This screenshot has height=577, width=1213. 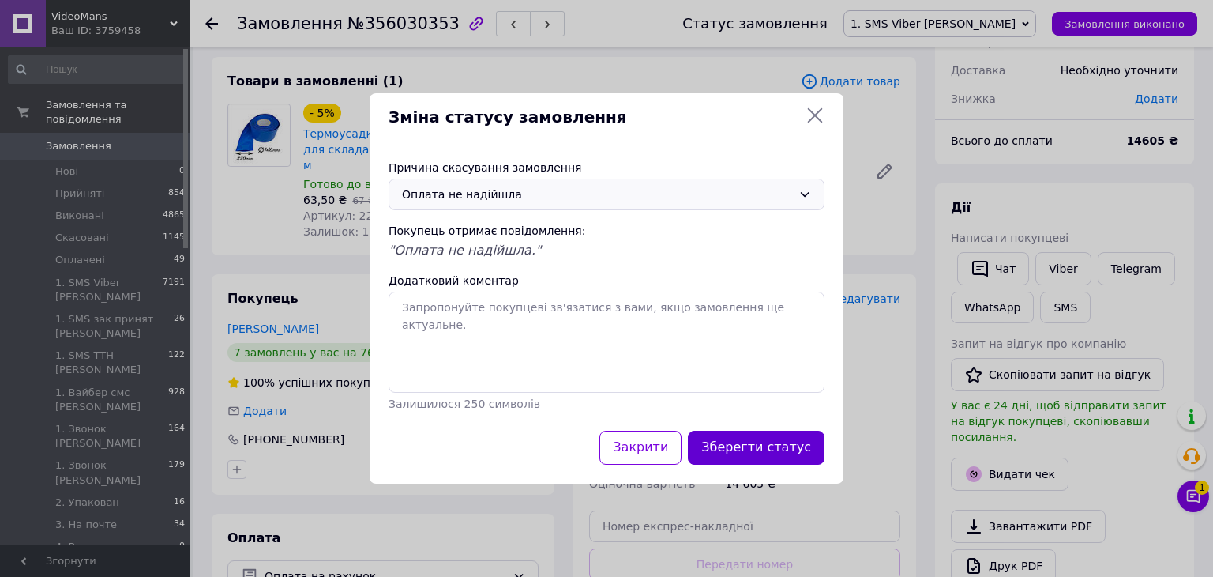 I want to click on div: Покупець отримає повідомлення:, so click(x=607, y=231).